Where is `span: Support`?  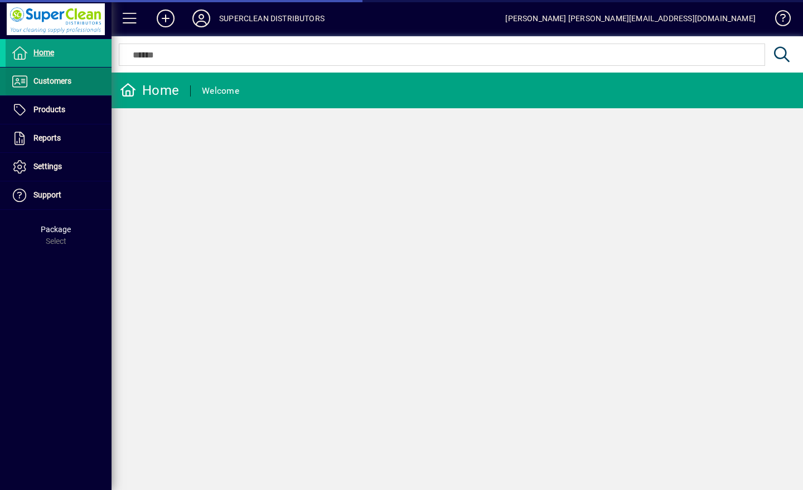
span: Support is located at coordinates (47, 195).